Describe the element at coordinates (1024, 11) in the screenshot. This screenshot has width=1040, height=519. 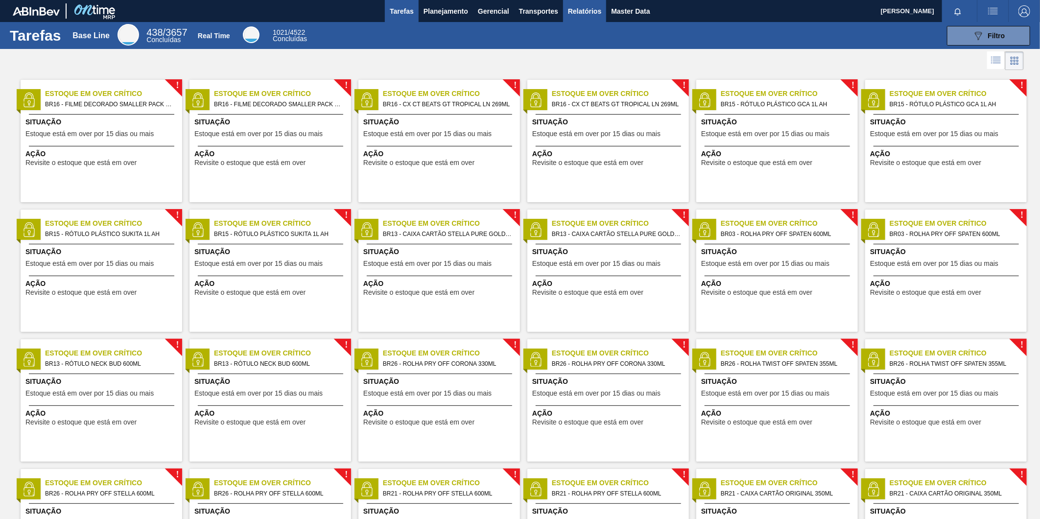
I see `img: Logout` at that location.